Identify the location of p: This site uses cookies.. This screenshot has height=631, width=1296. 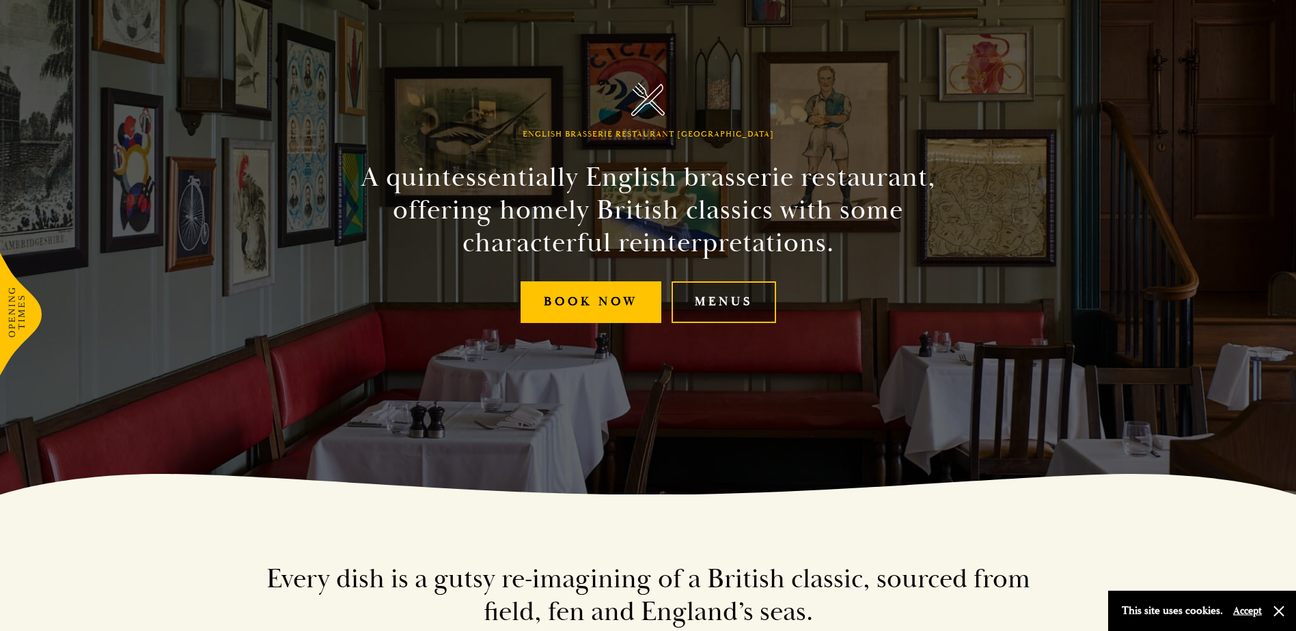
(1172, 611).